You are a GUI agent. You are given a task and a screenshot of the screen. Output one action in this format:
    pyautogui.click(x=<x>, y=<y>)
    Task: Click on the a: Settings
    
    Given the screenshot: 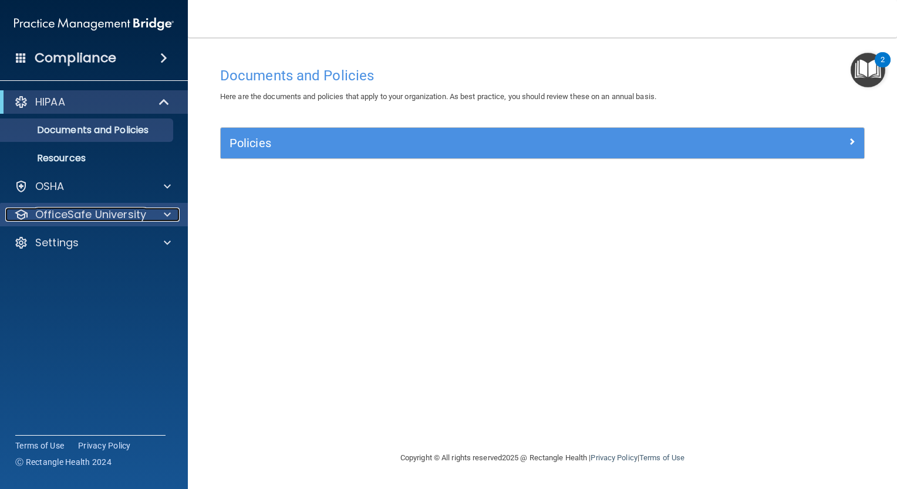 What is the action you would take?
    pyautogui.click(x=92, y=243)
    